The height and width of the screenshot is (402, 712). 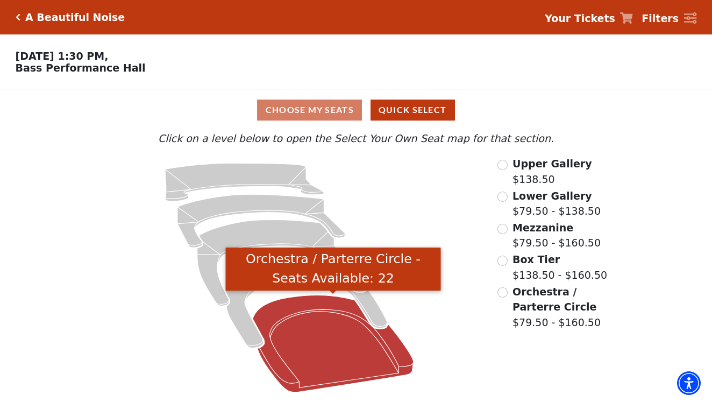 I want to click on label: $138.50 - $160.50, so click(x=560, y=267).